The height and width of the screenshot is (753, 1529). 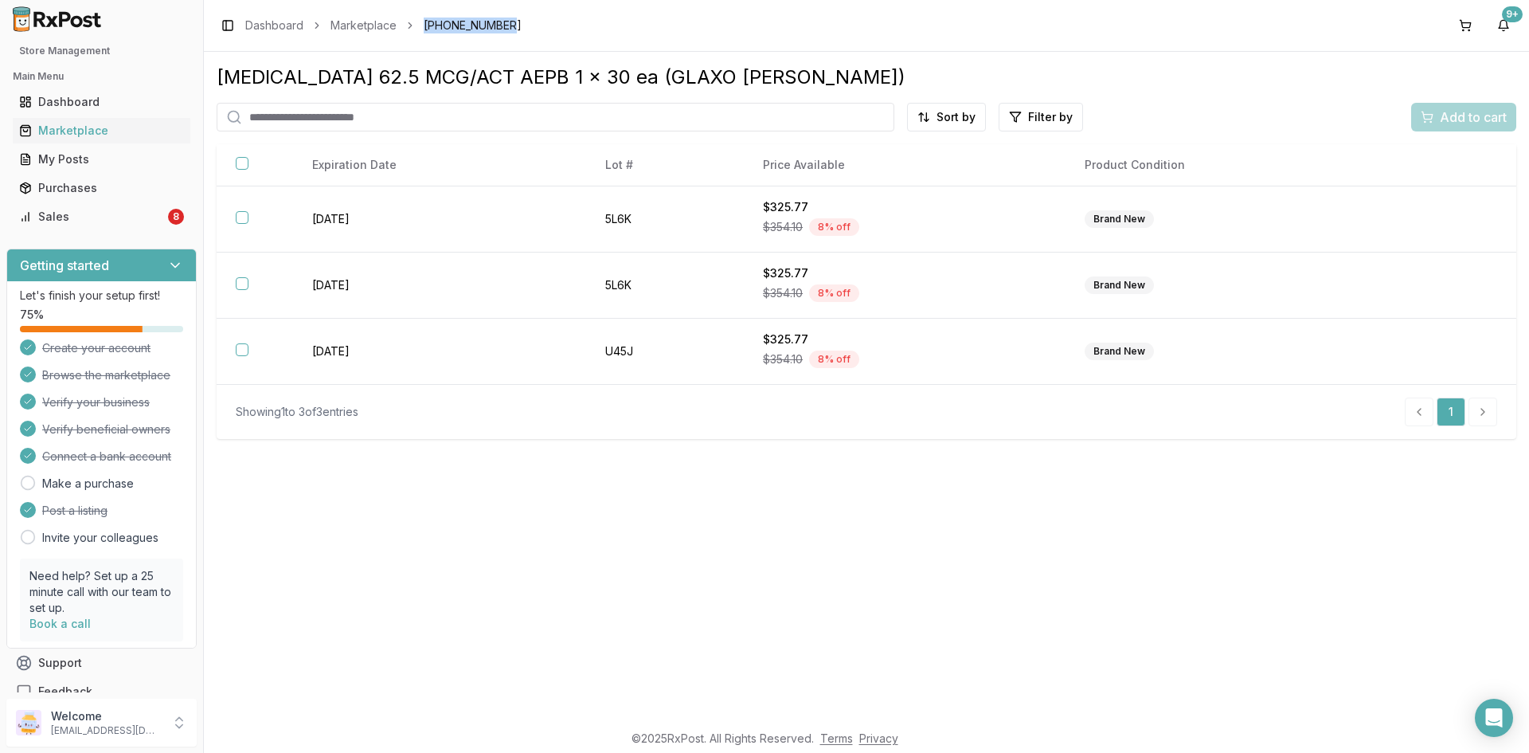 I want to click on a: Privacy, so click(x=879, y=738).